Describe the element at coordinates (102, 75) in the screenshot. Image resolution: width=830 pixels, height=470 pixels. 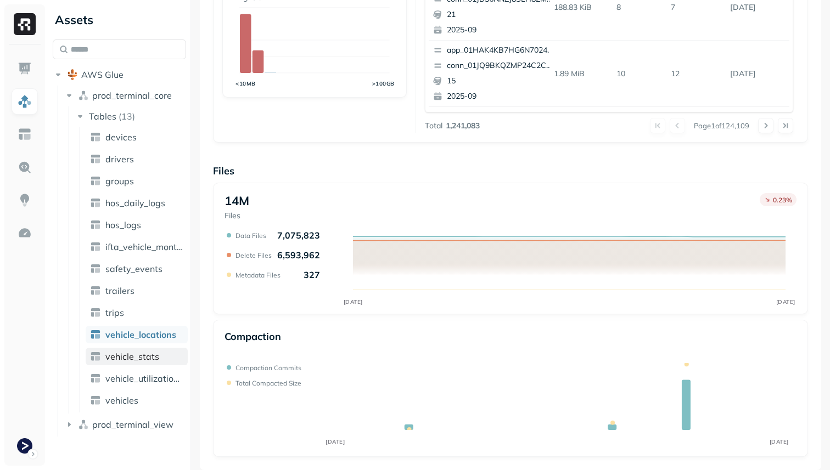
I see `span: AWS Glue` at that location.